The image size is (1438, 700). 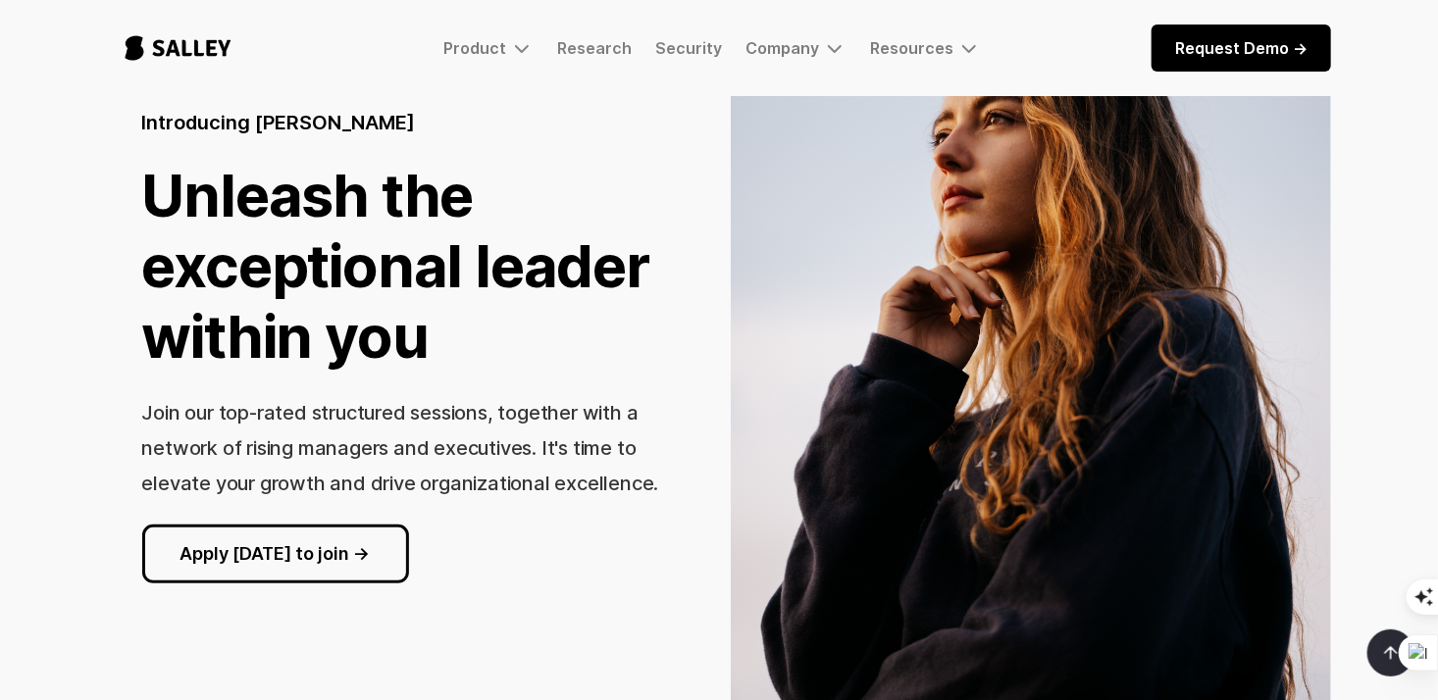 What do you see at coordinates (178, 48) in the screenshot?
I see `a: home` at bounding box center [178, 48].